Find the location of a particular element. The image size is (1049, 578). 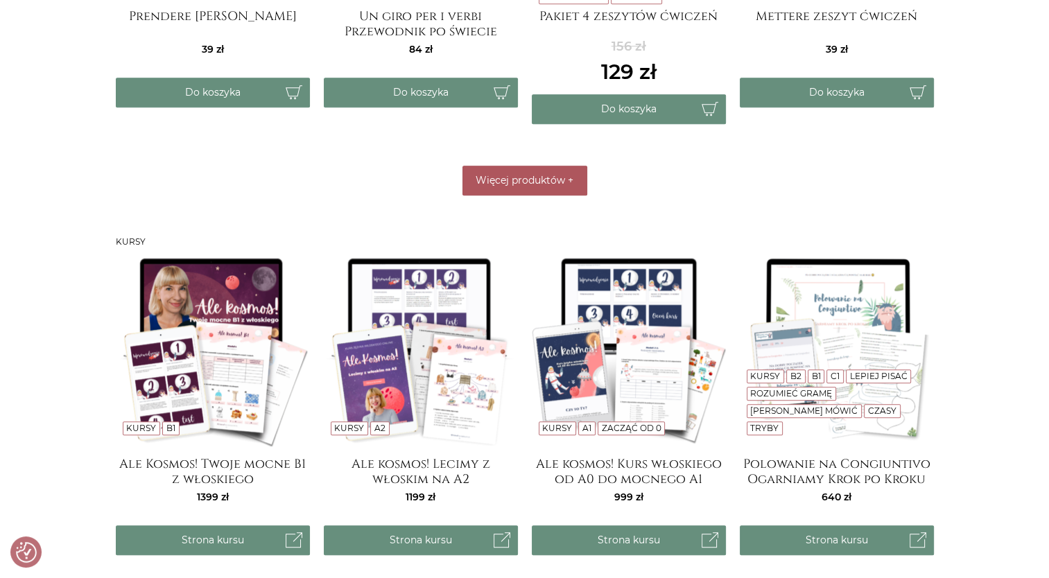

img: Revisit consent button is located at coordinates (26, 553).